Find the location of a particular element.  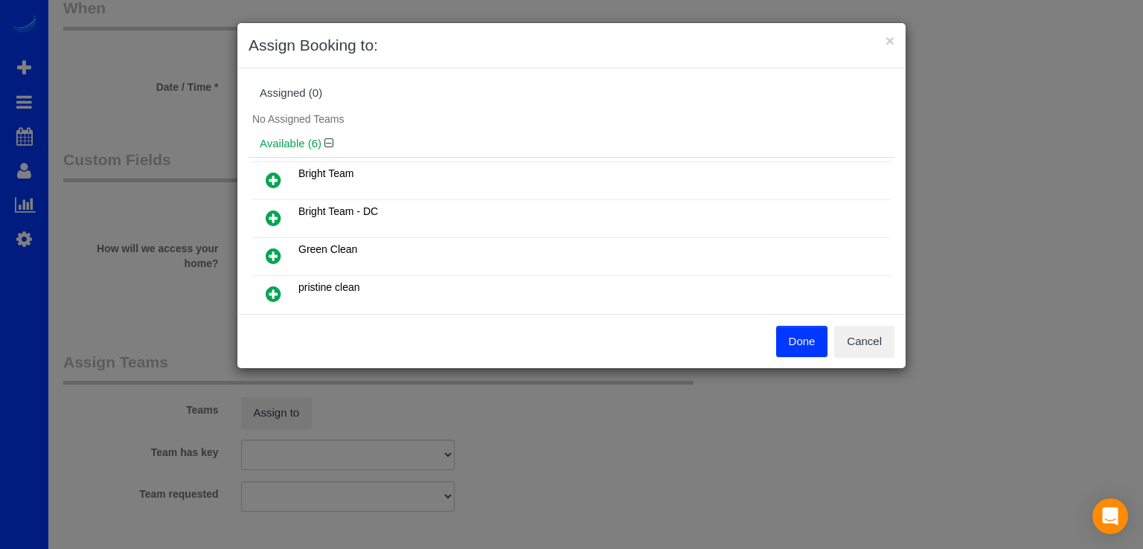

span: Green Clean is located at coordinates (327, 249).